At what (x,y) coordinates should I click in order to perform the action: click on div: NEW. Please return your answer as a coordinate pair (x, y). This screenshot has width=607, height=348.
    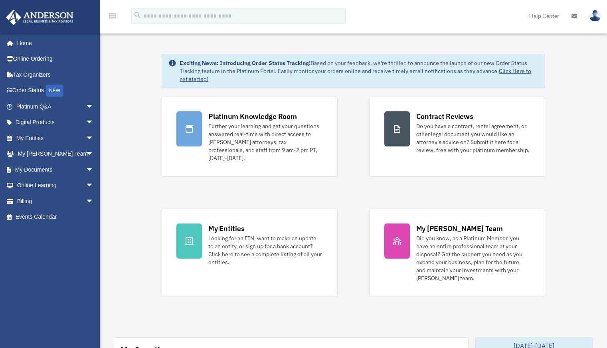
    Looking at the image, I should click on (55, 91).